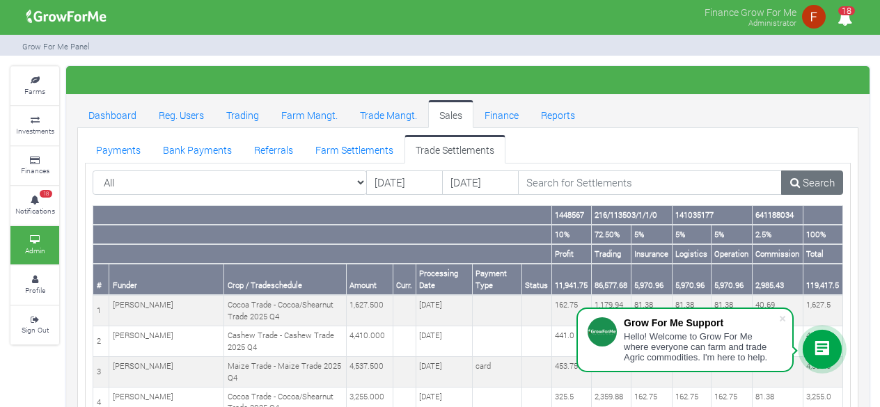 The image size is (880, 407). What do you see at coordinates (286, 342) in the screenshot?
I see `td: Cashew Trade - Cashew Trade 2025 Q4` at bounding box center [286, 342].